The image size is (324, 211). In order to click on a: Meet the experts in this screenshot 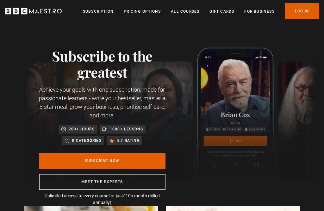, I will do `click(102, 181)`.